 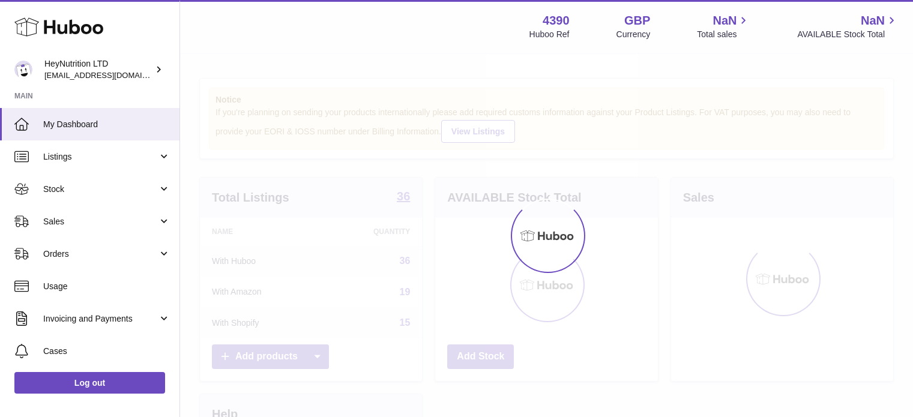 I want to click on div: Huboo Ref, so click(x=549, y=34).